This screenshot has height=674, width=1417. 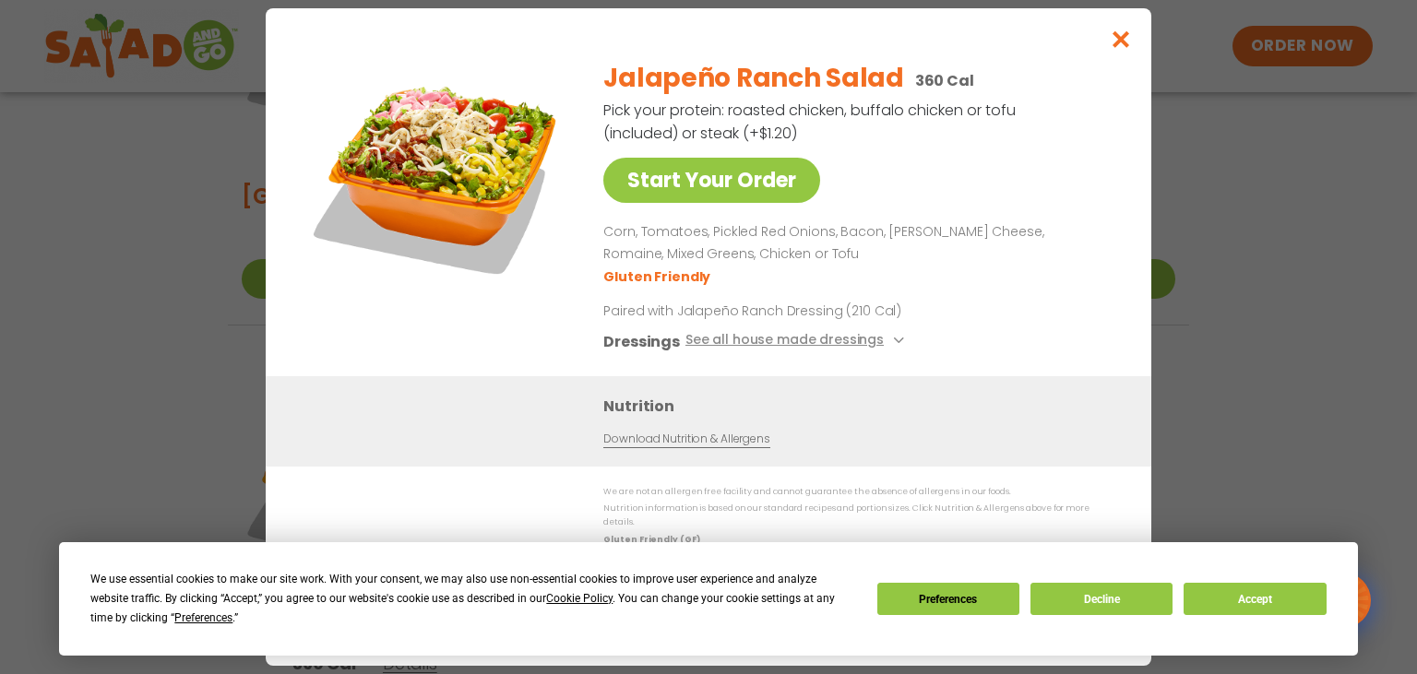 I want to click on p: Pick your protein: roasted chicken, buffalo chicken or tofu (included) or steak (+$1.20), so click(x=811, y=122).